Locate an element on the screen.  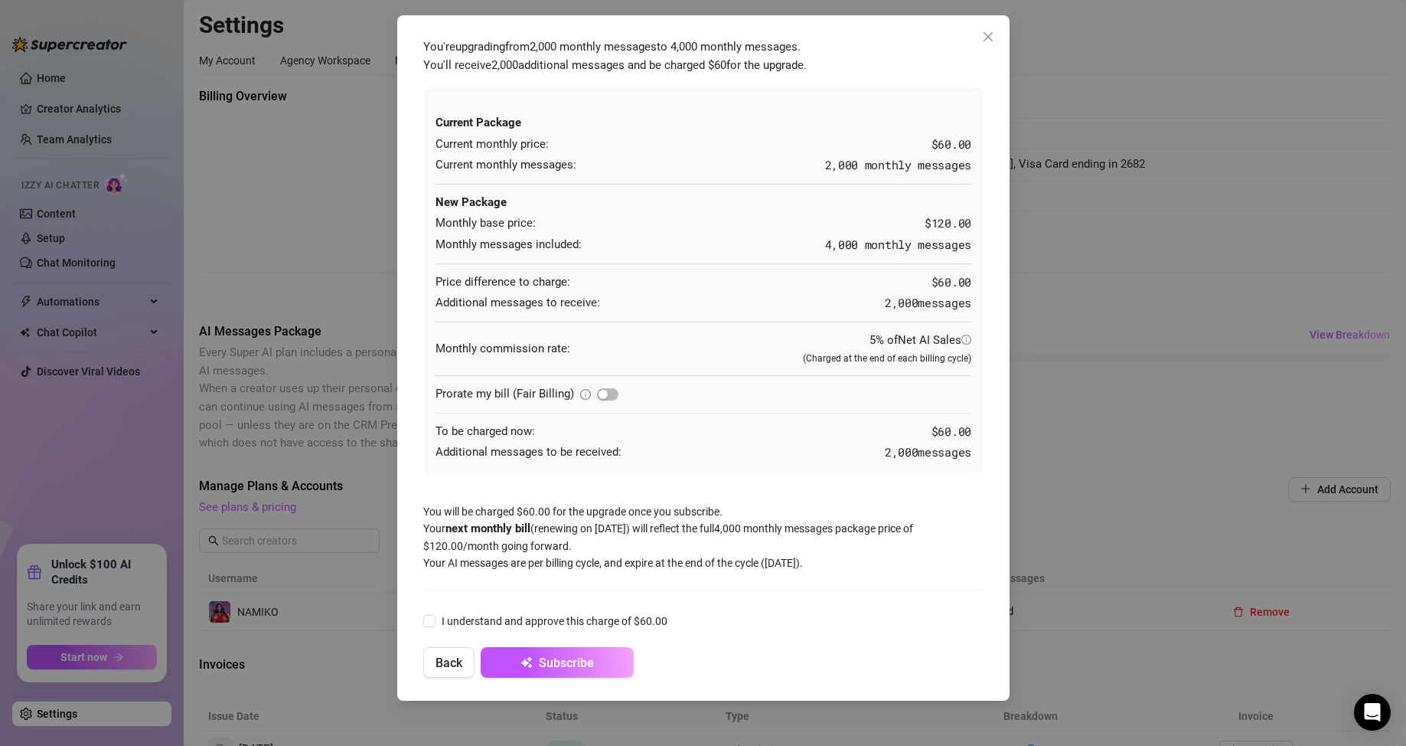
span: Prorate my bill (Fair Billing) is located at coordinates (505, 394).